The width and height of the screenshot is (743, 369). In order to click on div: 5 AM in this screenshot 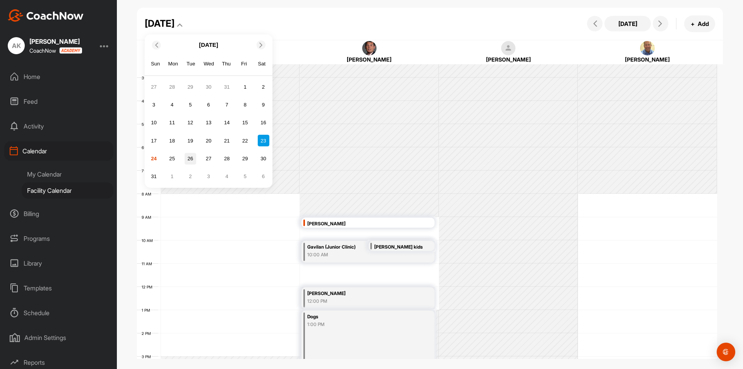, I will do `click(148, 124)`.